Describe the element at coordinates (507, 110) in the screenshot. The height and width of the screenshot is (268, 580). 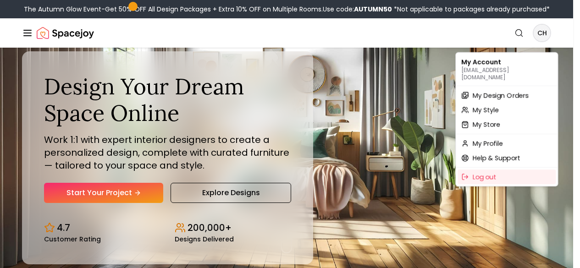
I see `a: My Style` at that location.